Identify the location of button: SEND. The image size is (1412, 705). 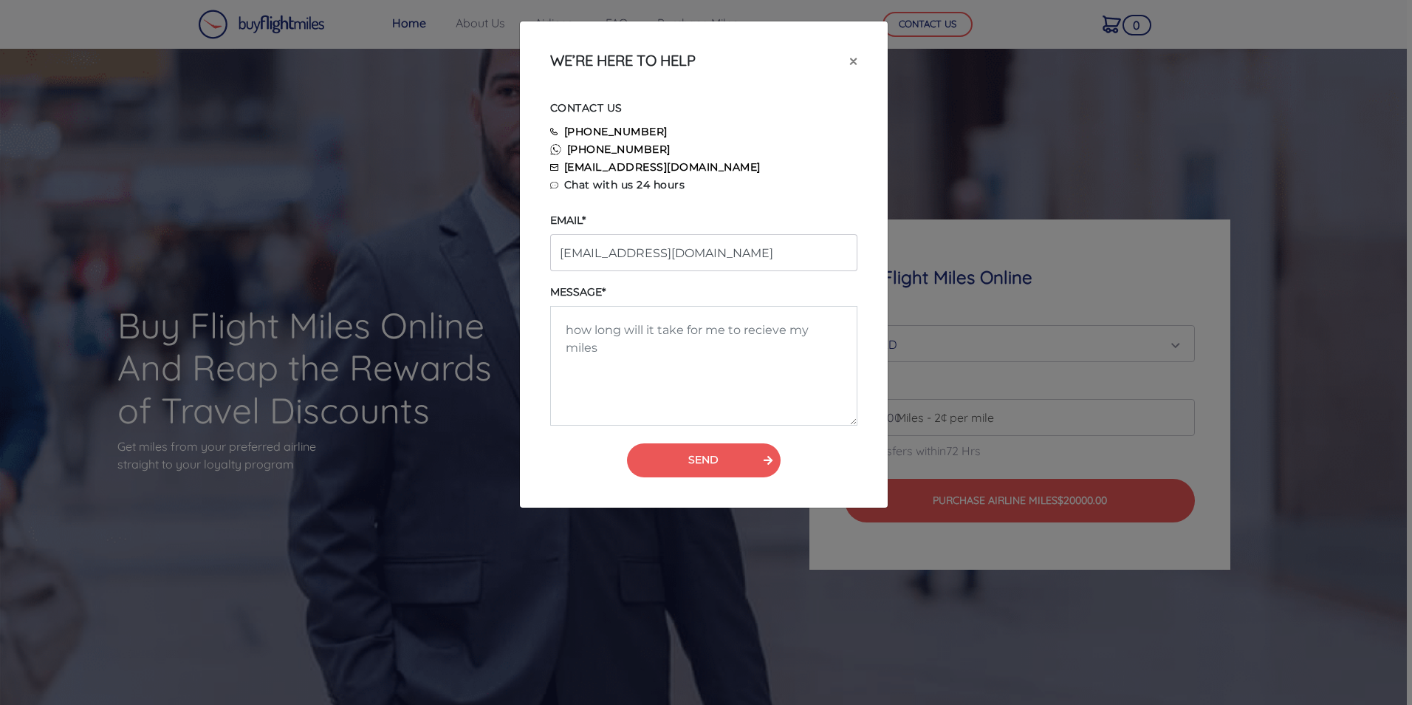
(704, 460).